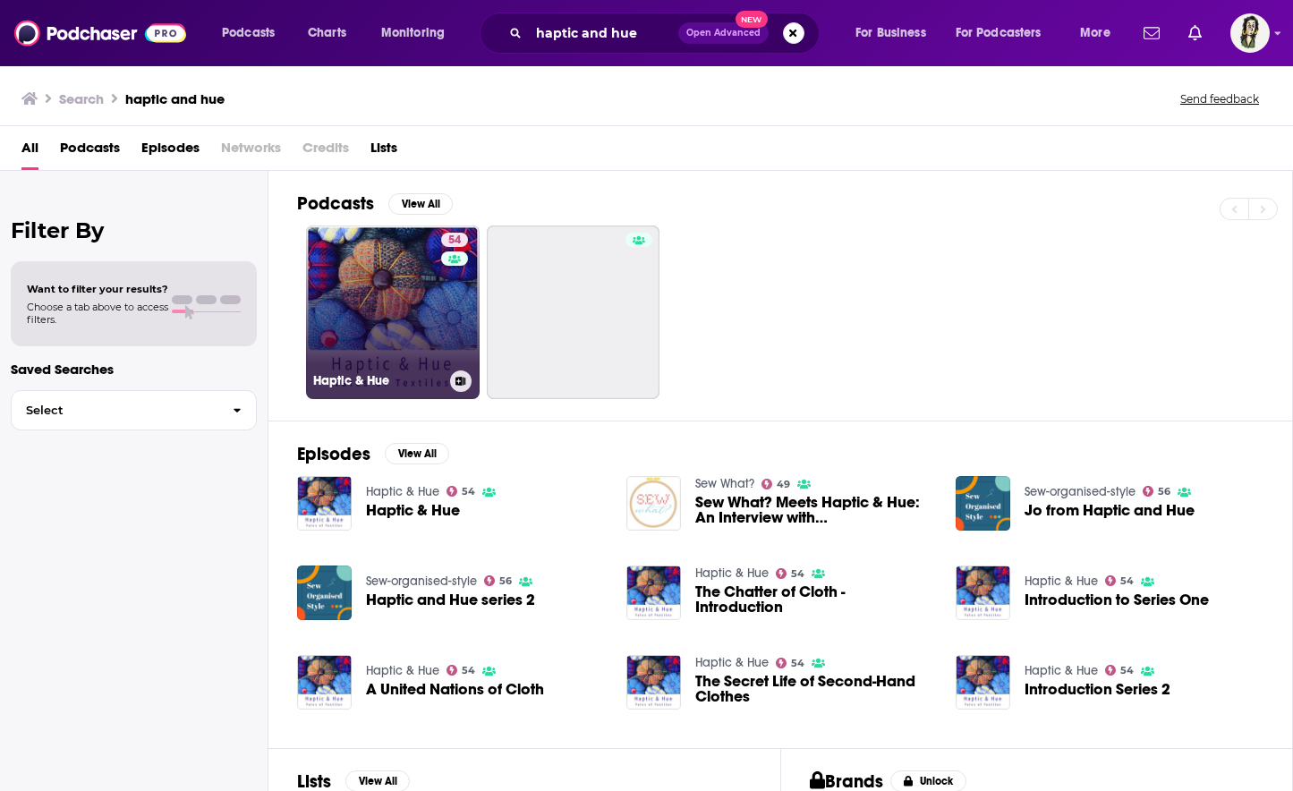 This screenshot has height=791, width=1293. Describe the element at coordinates (81, 98) in the screenshot. I see `h3: Search` at that location.